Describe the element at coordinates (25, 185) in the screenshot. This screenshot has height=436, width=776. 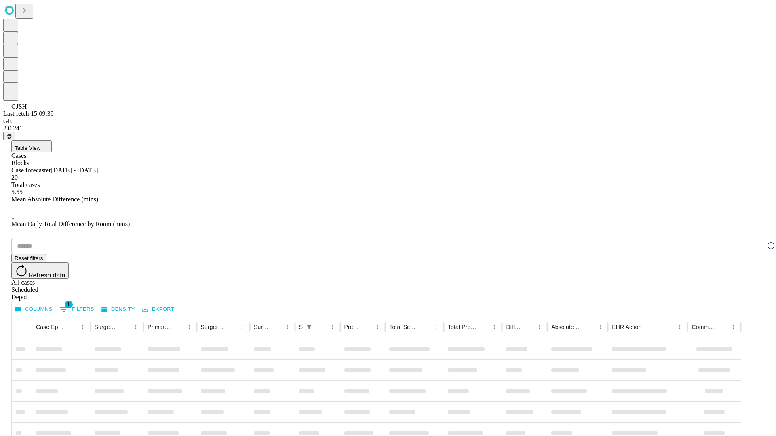
I see `span: Total cases` at that location.